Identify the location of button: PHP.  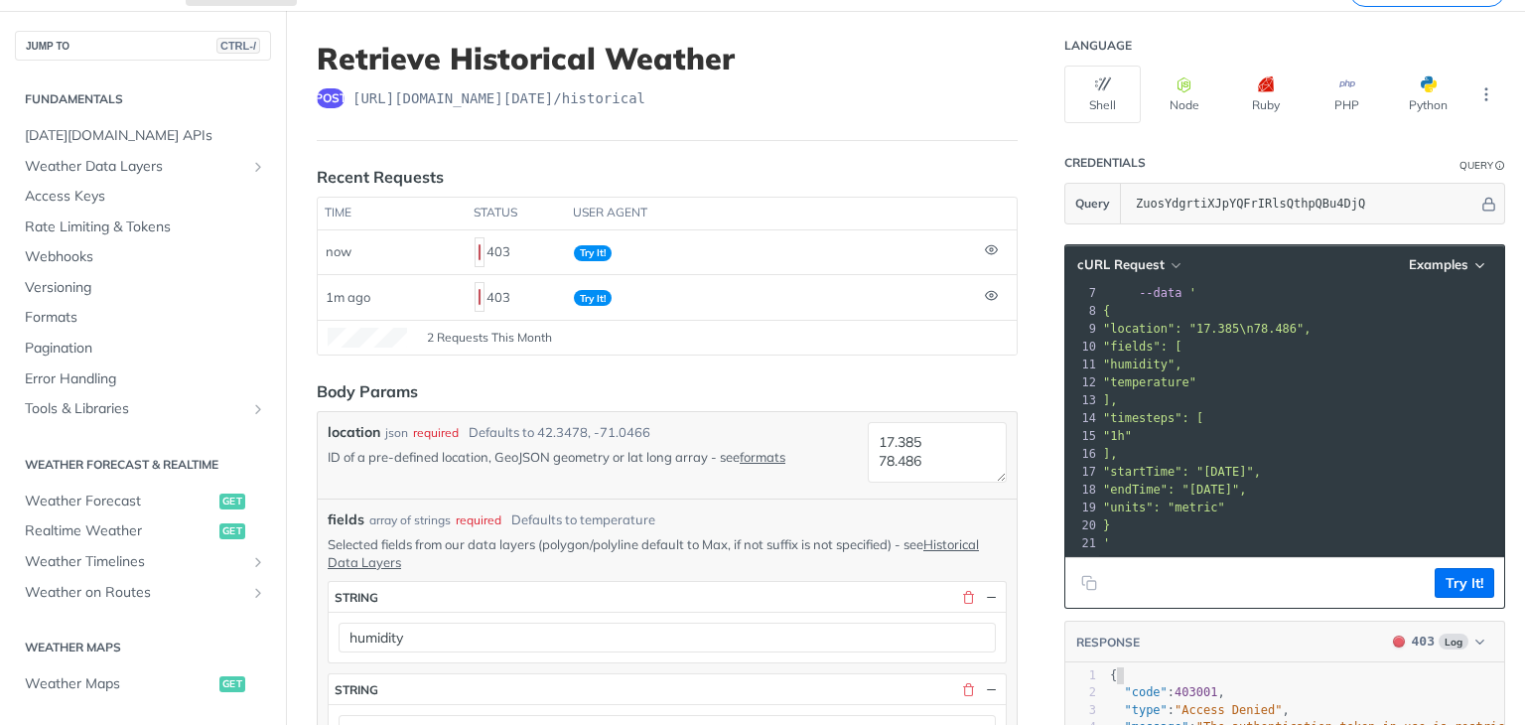
(1347, 94).